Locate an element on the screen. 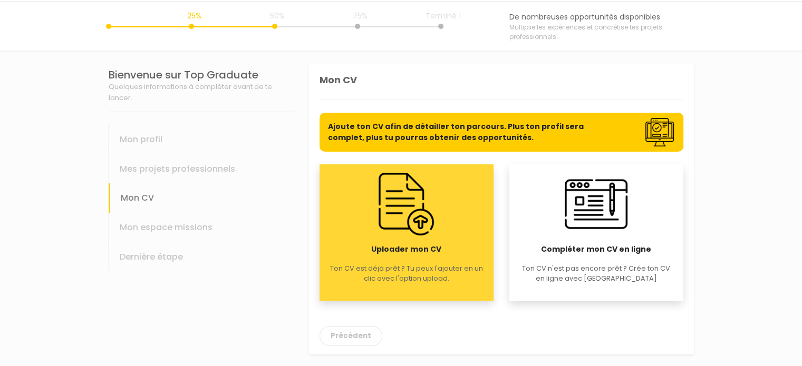 This screenshot has width=802, height=366. p: Ton CV est déjà prêt ? Tu peux l'ajouter en un clic avec l'option upload. is located at coordinates (406, 274).